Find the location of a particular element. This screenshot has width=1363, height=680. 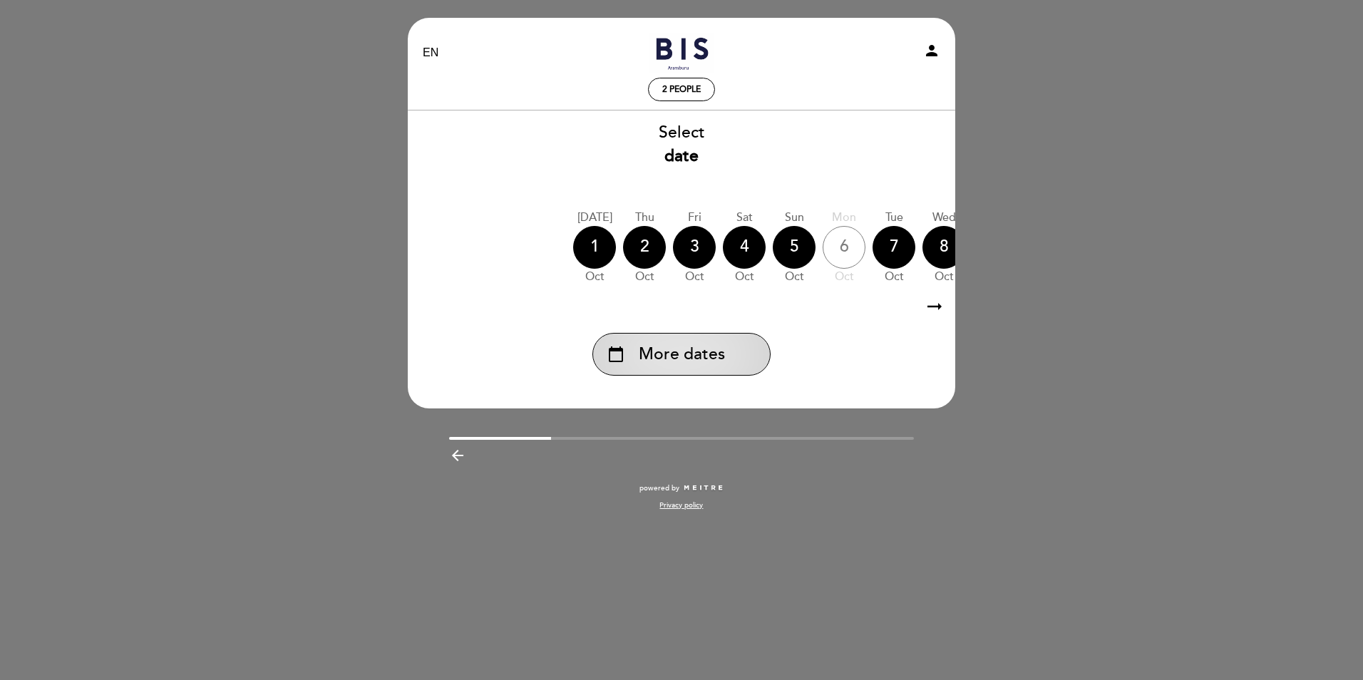

div: 6 is located at coordinates (844, 247).